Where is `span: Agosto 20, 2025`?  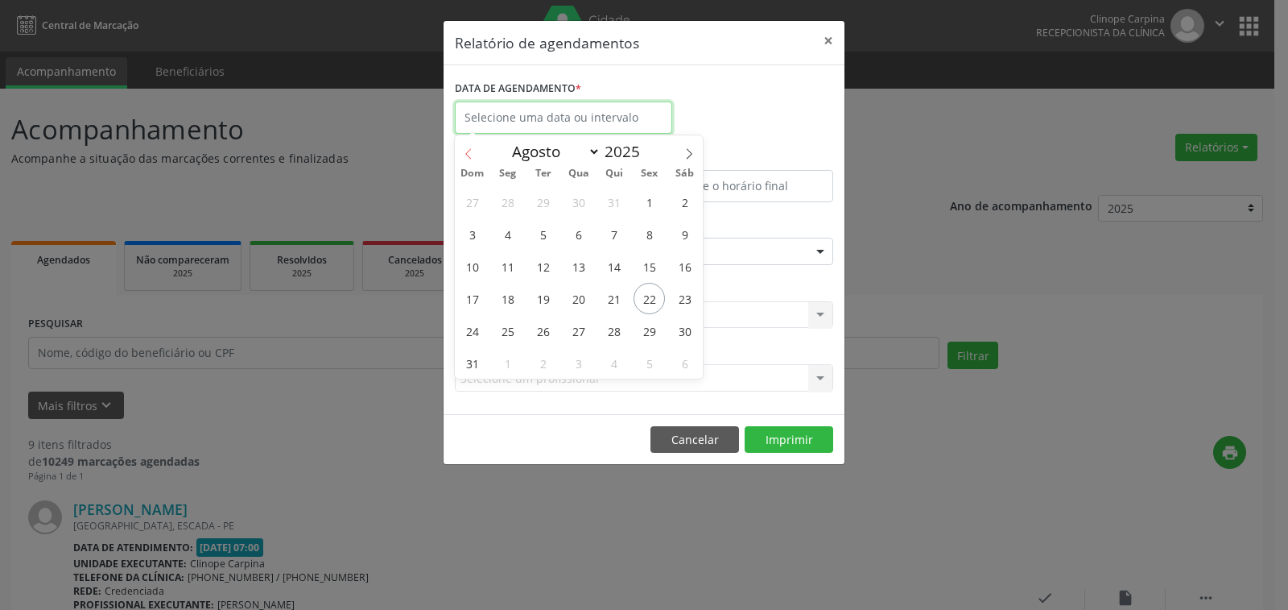
span: Agosto 20, 2025 is located at coordinates (578, 298).